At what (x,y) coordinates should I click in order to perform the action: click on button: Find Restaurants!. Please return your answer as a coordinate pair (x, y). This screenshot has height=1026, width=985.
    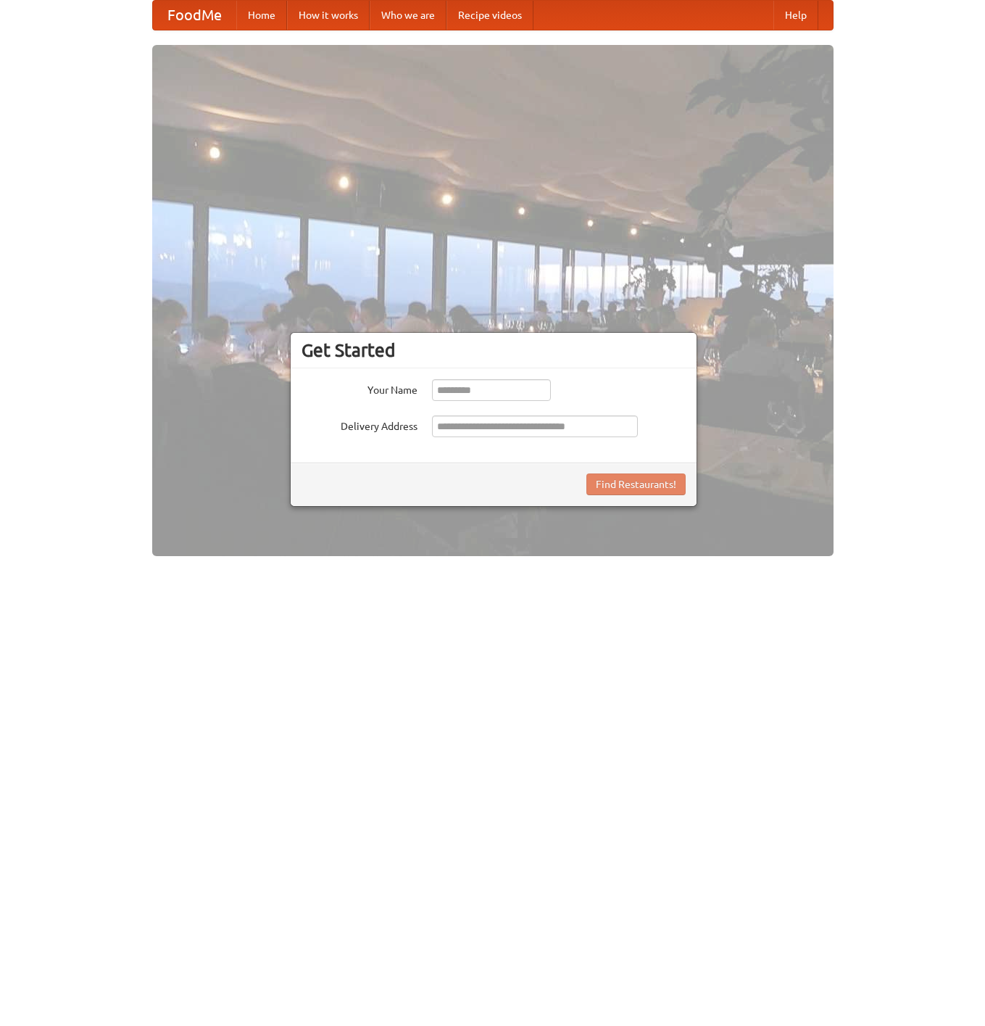
    Looking at the image, I should click on (636, 484).